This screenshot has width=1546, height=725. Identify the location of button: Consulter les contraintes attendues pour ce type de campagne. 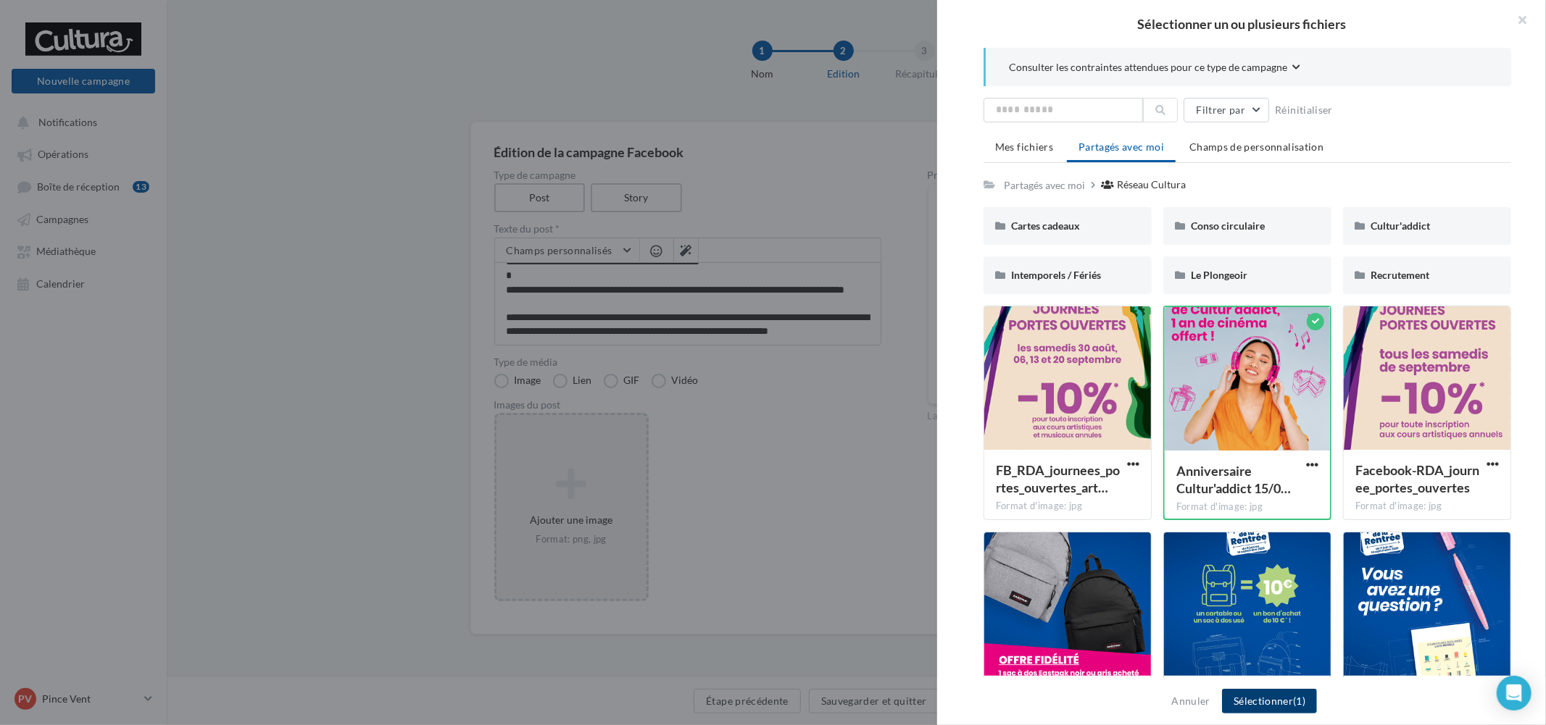
(1155, 68).